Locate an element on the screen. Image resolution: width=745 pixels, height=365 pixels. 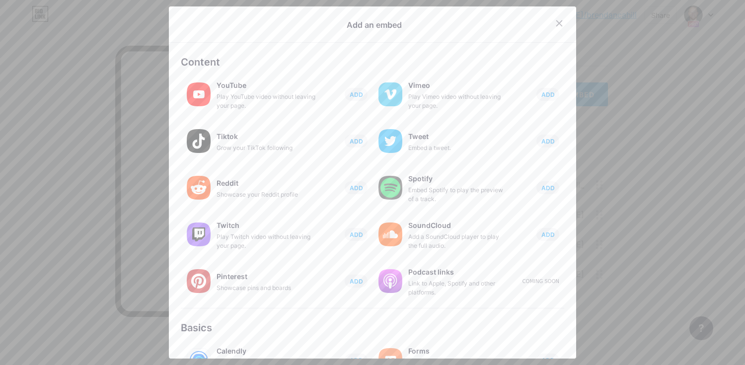
div: Showcase your Reddit profile is located at coordinates (266, 195).